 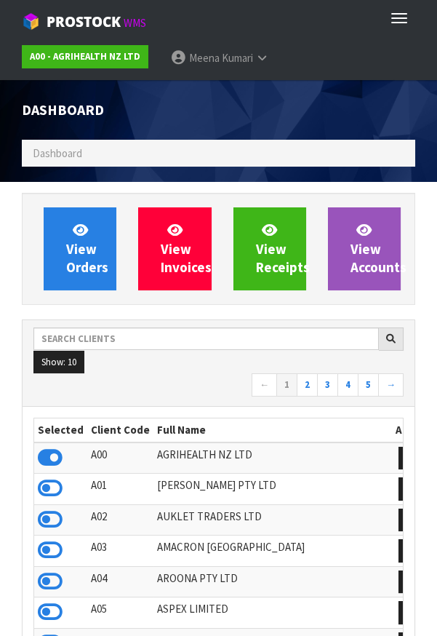 I want to click on a: 2, so click(x=307, y=385).